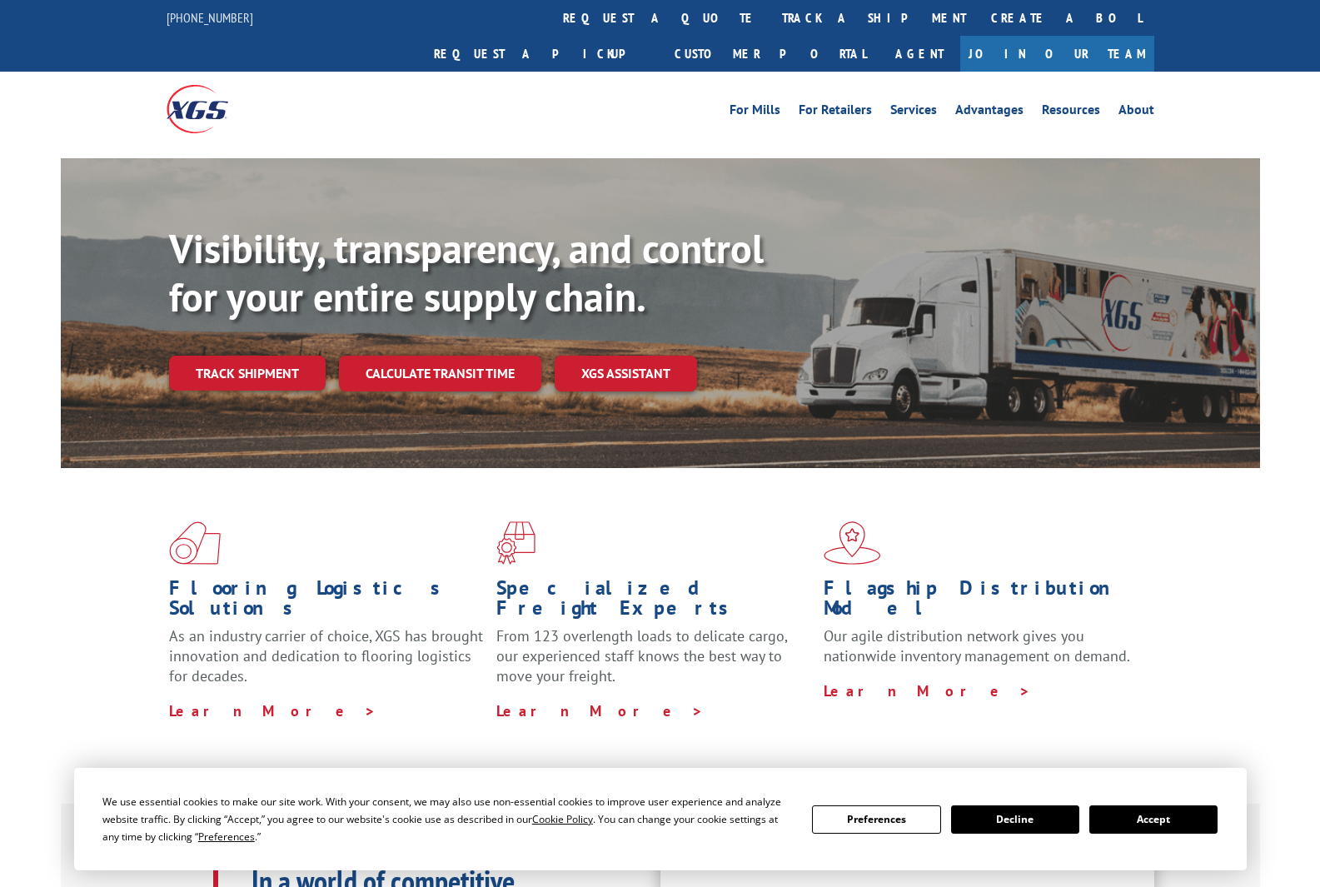 The image size is (1320, 887). Describe the element at coordinates (327, 602) in the screenshot. I see `h1: Flooring Logistics Solutions` at that location.